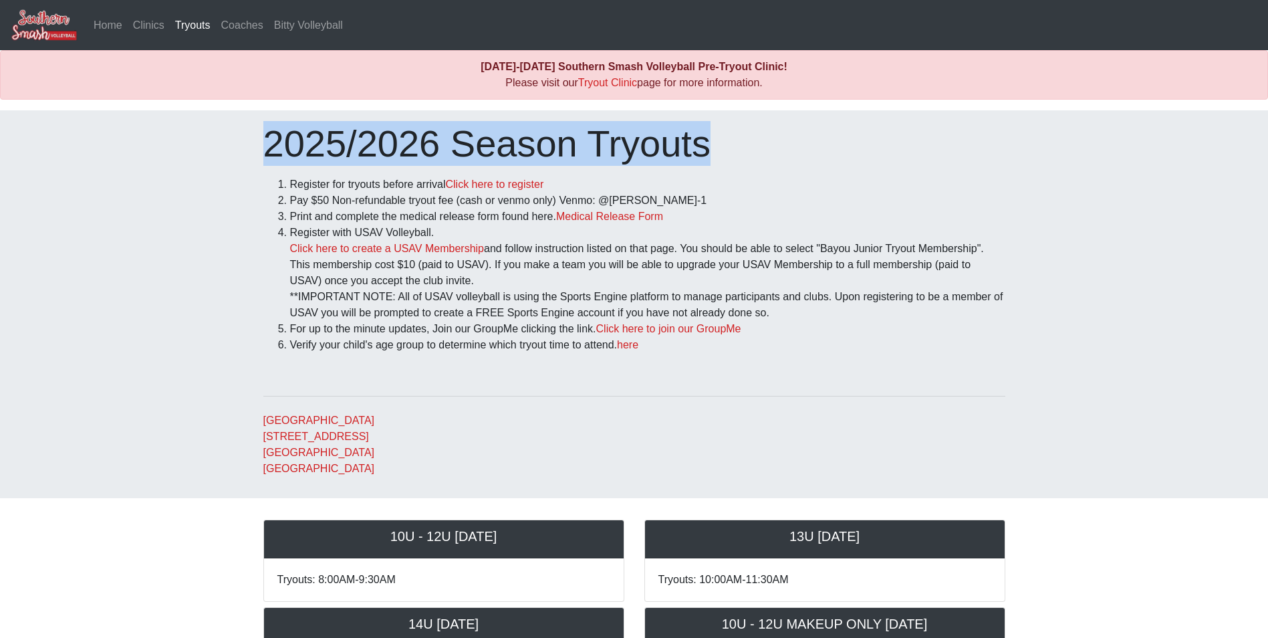 This screenshot has width=1268, height=638. Describe the element at coordinates (648, 184) in the screenshot. I see `li: Register for tryouts before arrival` at that location.